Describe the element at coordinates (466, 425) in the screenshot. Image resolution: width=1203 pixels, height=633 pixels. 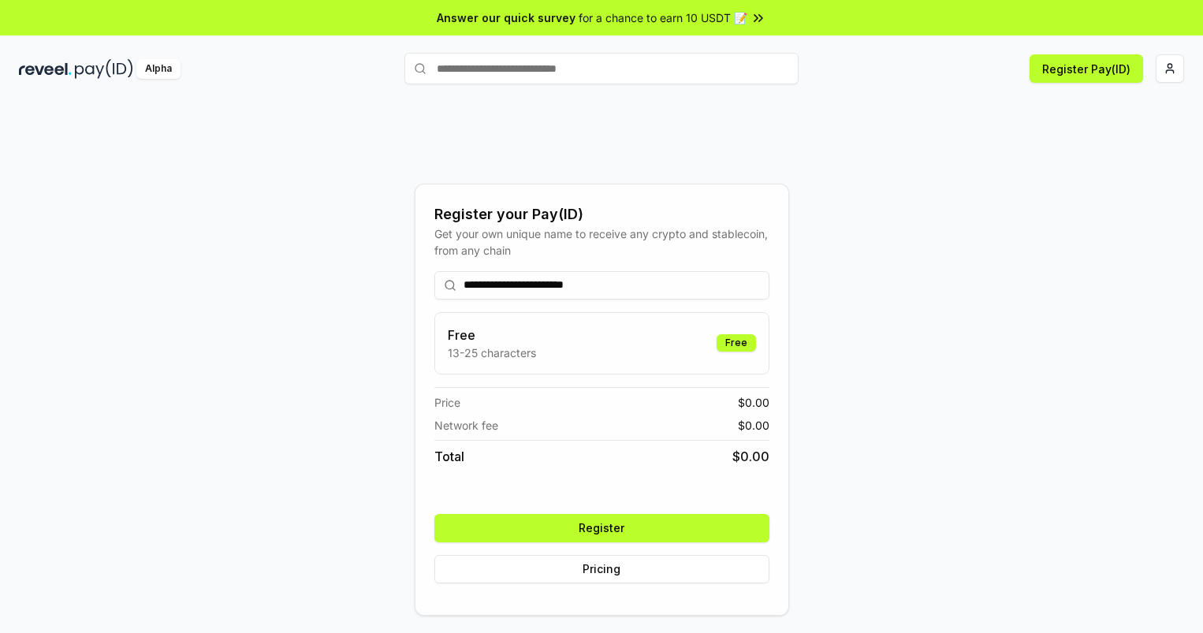
I see `span: Network fee` at that location.